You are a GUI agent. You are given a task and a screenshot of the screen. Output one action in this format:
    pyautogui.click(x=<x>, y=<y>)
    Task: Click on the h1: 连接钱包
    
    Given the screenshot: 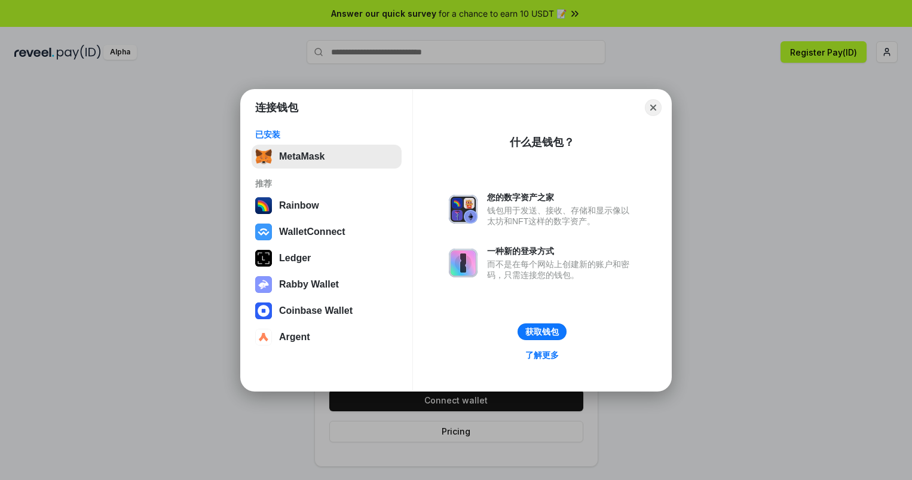 What is the action you would take?
    pyautogui.click(x=277, y=108)
    